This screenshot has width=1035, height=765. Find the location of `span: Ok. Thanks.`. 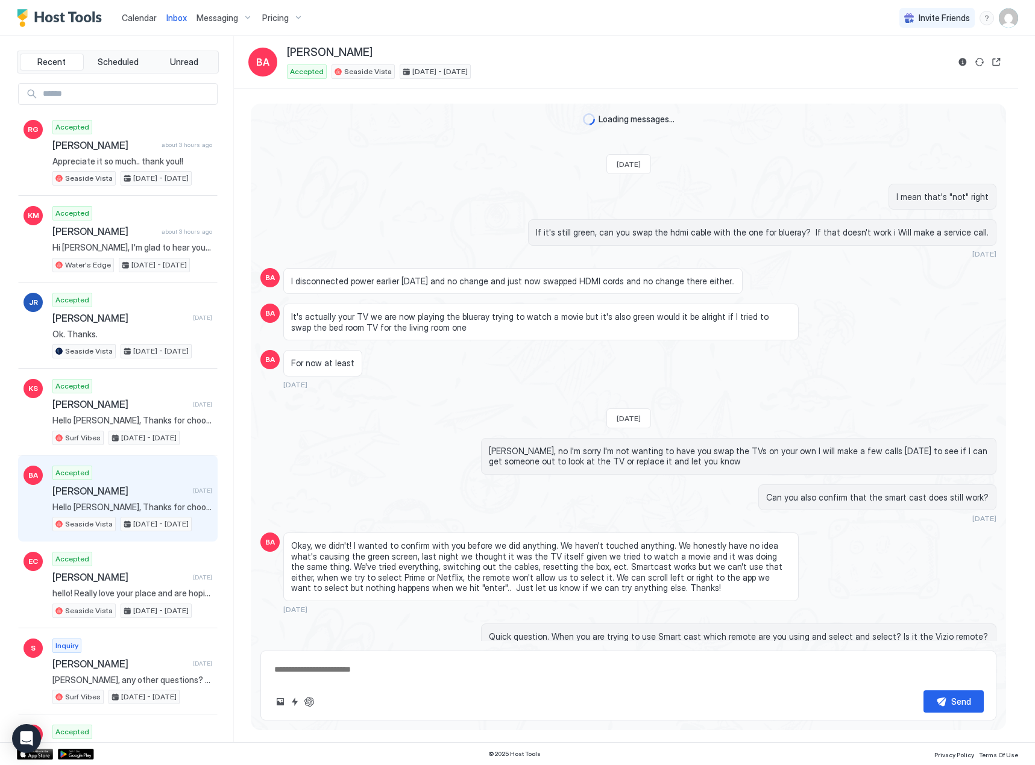

span: Ok. Thanks. is located at coordinates (132, 335).